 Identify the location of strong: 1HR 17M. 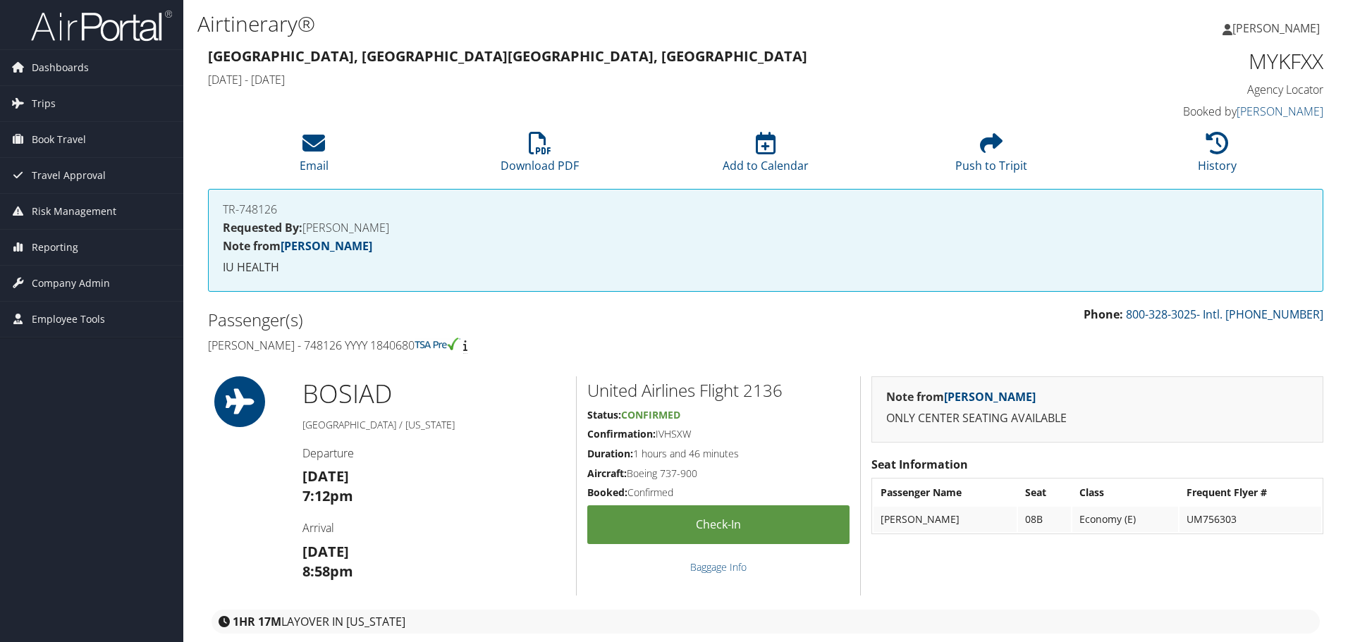
(257, 622).